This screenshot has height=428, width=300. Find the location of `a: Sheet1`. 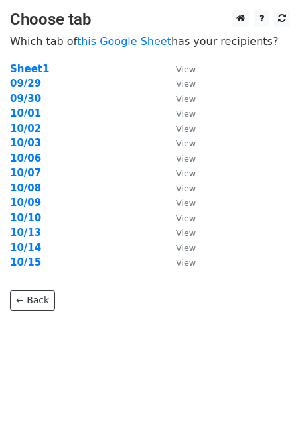

a: Sheet1 is located at coordinates (29, 69).